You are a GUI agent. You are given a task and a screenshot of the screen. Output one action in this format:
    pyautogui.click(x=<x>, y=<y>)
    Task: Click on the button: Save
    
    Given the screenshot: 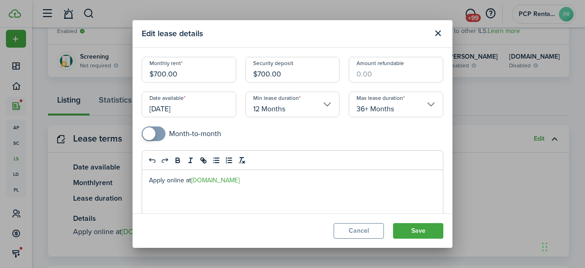 What is the action you would take?
    pyautogui.click(x=418, y=230)
    